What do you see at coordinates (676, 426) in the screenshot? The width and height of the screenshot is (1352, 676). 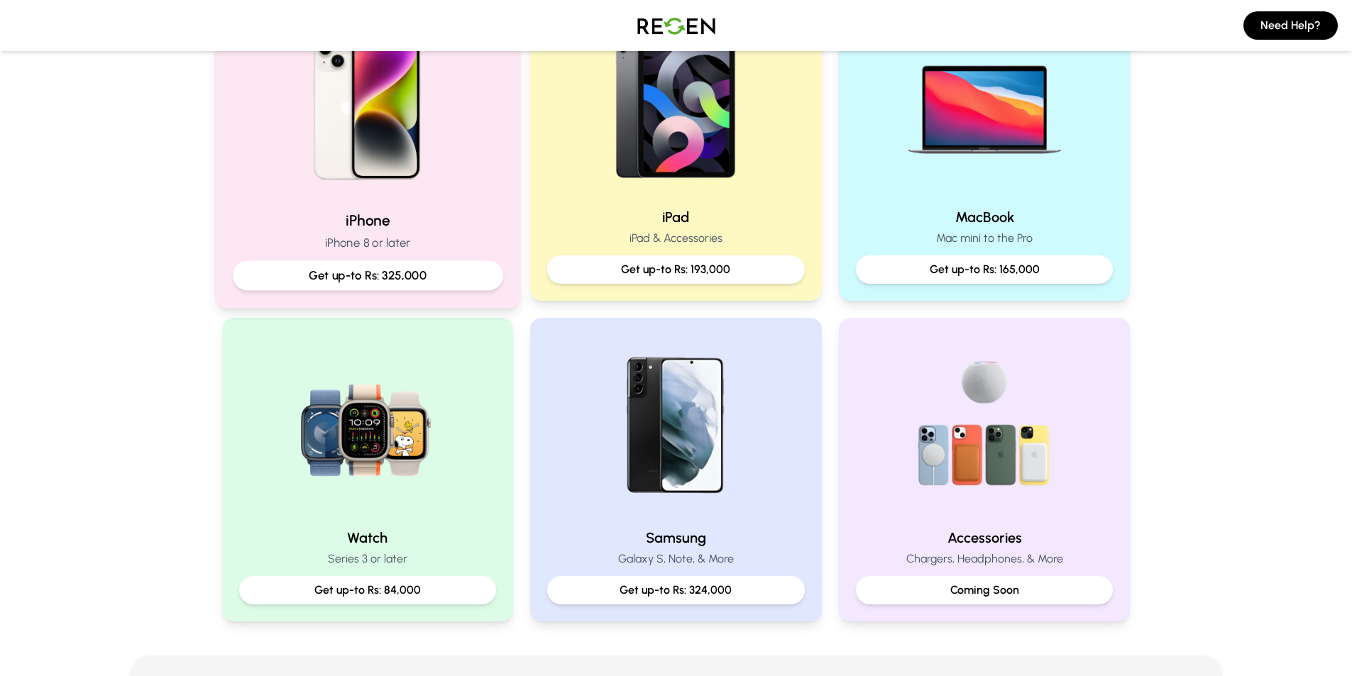 I see `img: Samsung` at bounding box center [676, 426].